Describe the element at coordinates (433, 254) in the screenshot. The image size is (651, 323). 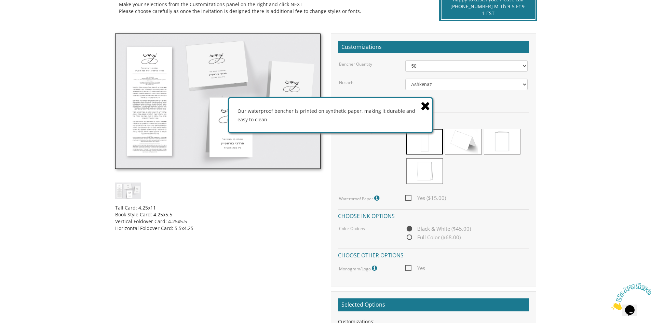
I see `h4: Choose other options` at that location.